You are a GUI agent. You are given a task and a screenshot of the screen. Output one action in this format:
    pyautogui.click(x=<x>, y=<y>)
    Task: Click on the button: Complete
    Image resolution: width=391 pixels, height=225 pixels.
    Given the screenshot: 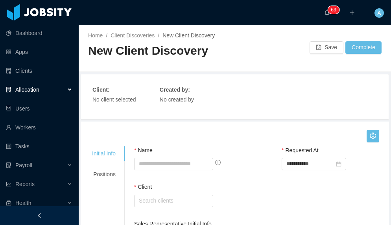 What is the action you would take?
    pyautogui.click(x=363, y=48)
    